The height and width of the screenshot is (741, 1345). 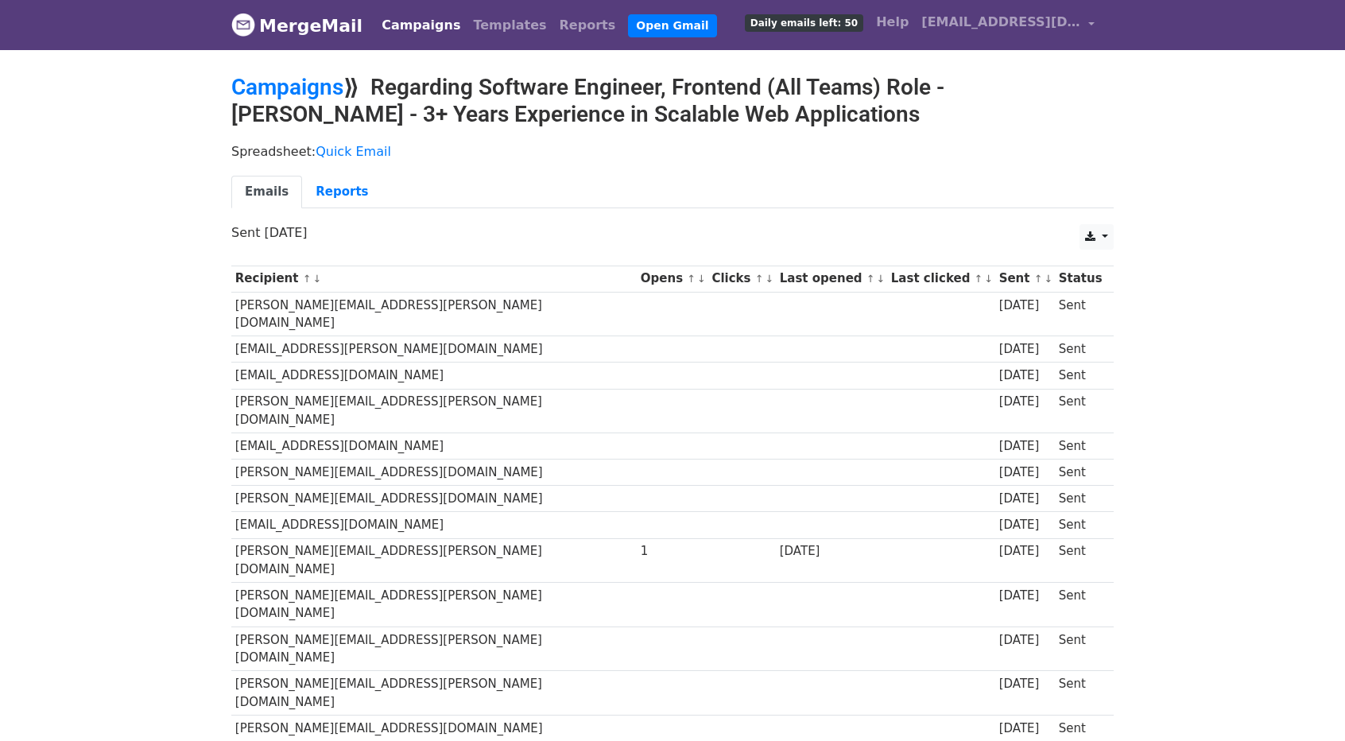 I want to click on a: Help, so click(x=892, y=22).